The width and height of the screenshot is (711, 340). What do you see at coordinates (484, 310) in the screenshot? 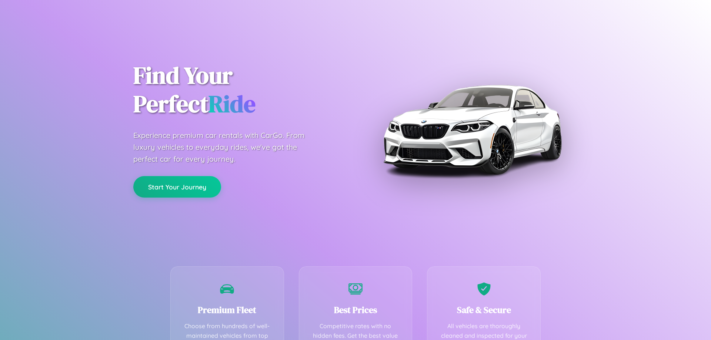
I see `h3: Safe & Secure` at bounding box center [484, 310].